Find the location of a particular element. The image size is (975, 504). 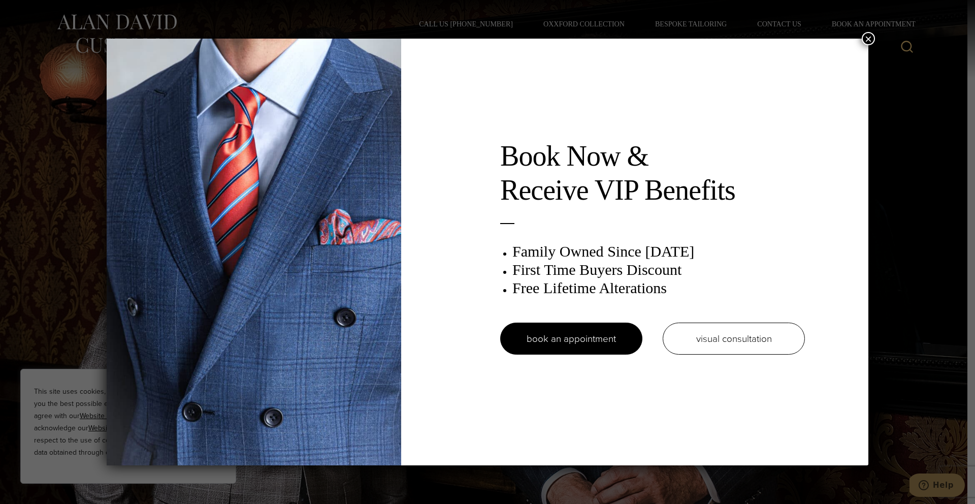

a: visual consultation is located at coordinates (734, 338).